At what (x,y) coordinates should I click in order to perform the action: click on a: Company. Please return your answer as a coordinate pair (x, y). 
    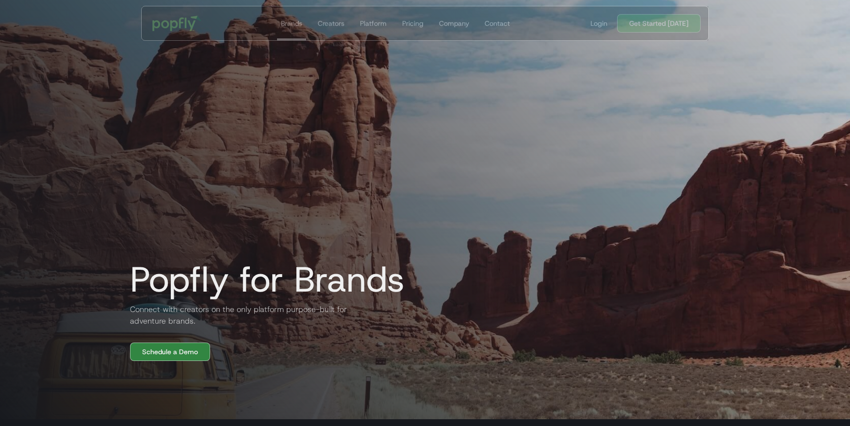
    Looking at the image, I should click on (454, 23).